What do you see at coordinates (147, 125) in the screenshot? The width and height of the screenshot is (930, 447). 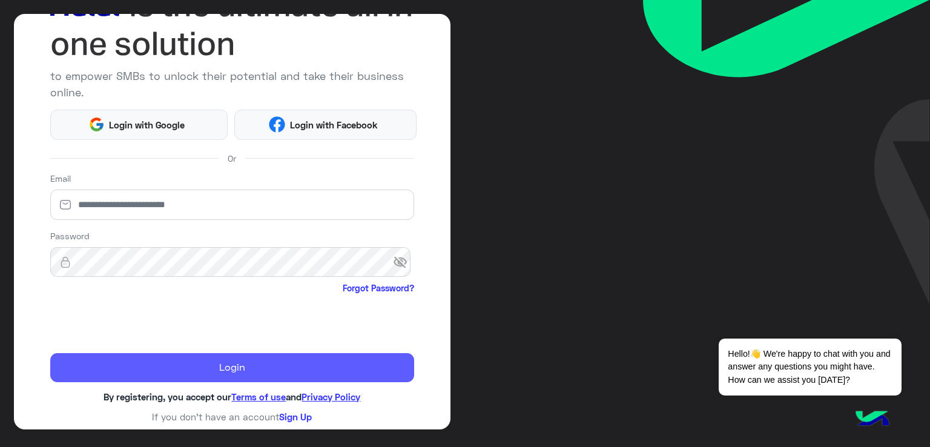 I see `span: Login with Google` at bounding box center [147, 125].